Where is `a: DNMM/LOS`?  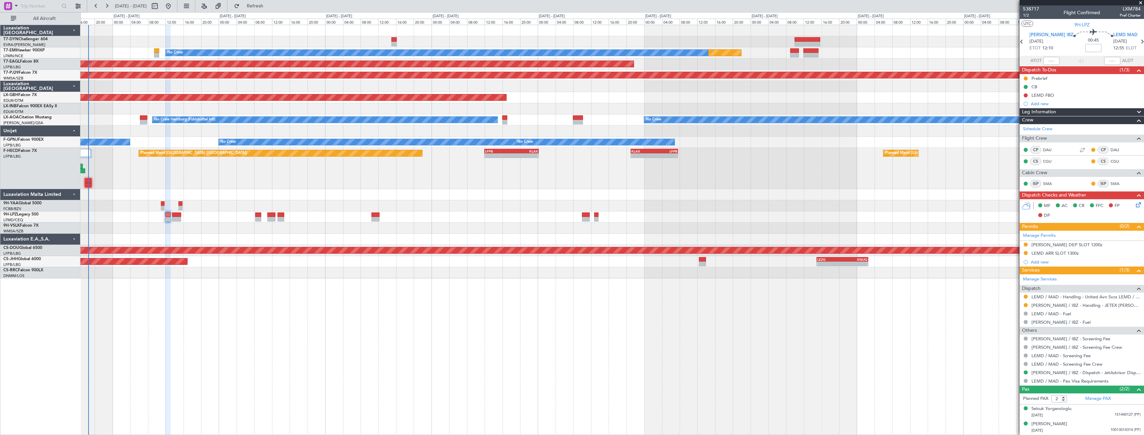 a: DNMM/LOS is located at coordinates (14, 275).